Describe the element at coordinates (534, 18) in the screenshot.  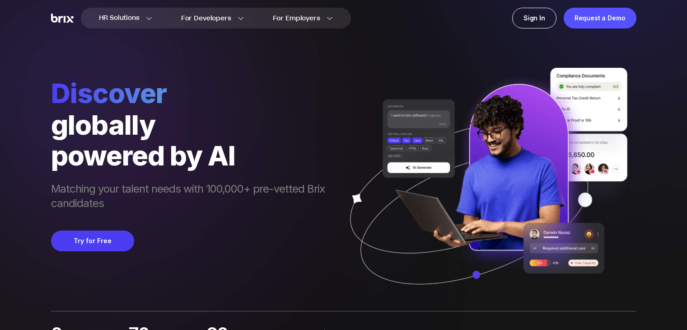
I see `div: Sign In` at that location.